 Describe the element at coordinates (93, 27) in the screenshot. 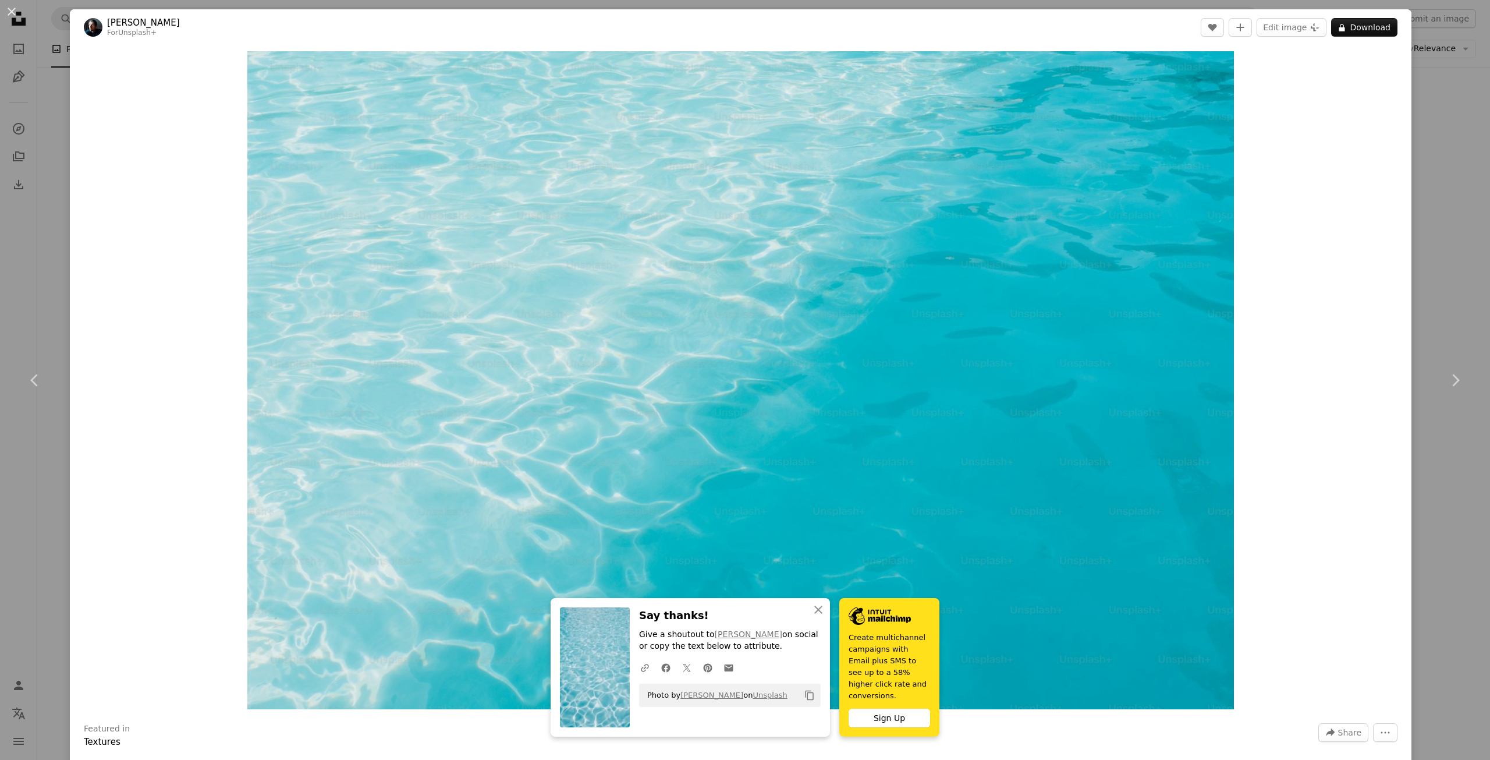

I see `a: Go to Wesley Tingey's profile` at that location.